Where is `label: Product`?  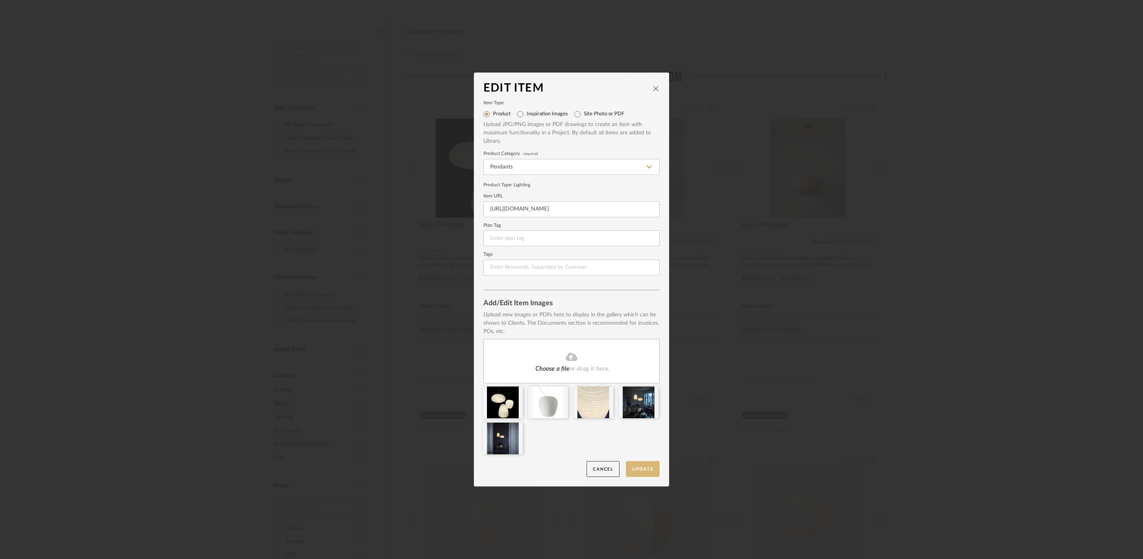 label: Product is located at coordinates (501, 114).